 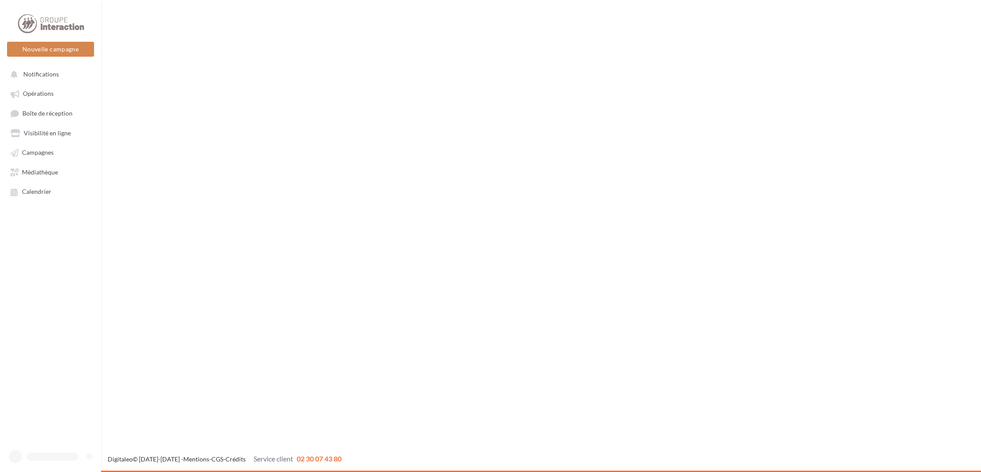 I want to click on span: Service client, so click(x=273, y=458).